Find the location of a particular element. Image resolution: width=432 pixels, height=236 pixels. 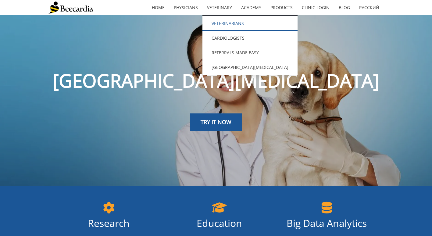

a: TRY IT NOW is located at coordinates (216, 122).